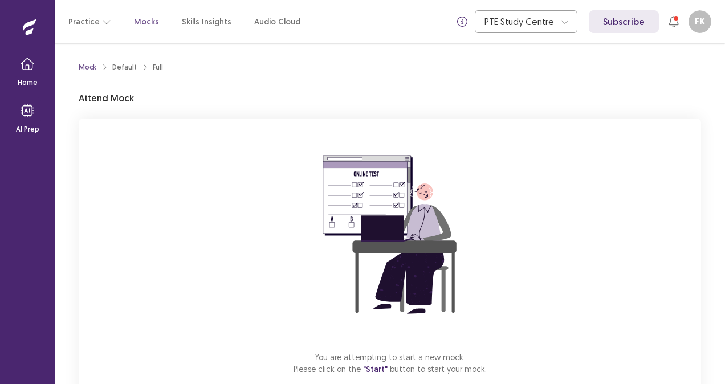  I want to click on p: AI Prep, so click(27, 129).